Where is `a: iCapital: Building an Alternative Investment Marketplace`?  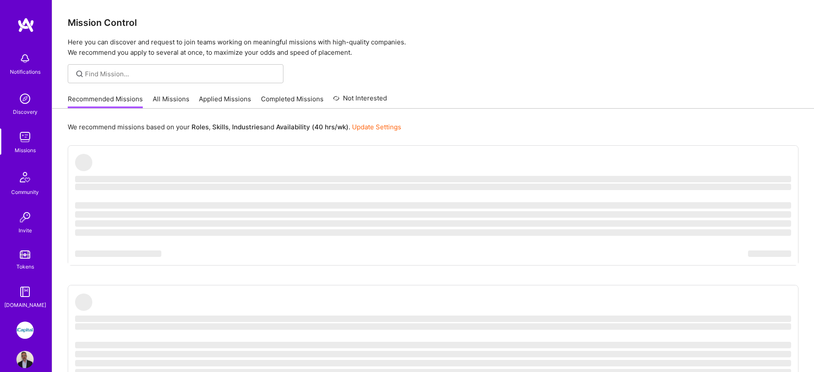 a: iCapital: Building an Alternative Investment Marketplace is located at coordinates (25, 330).